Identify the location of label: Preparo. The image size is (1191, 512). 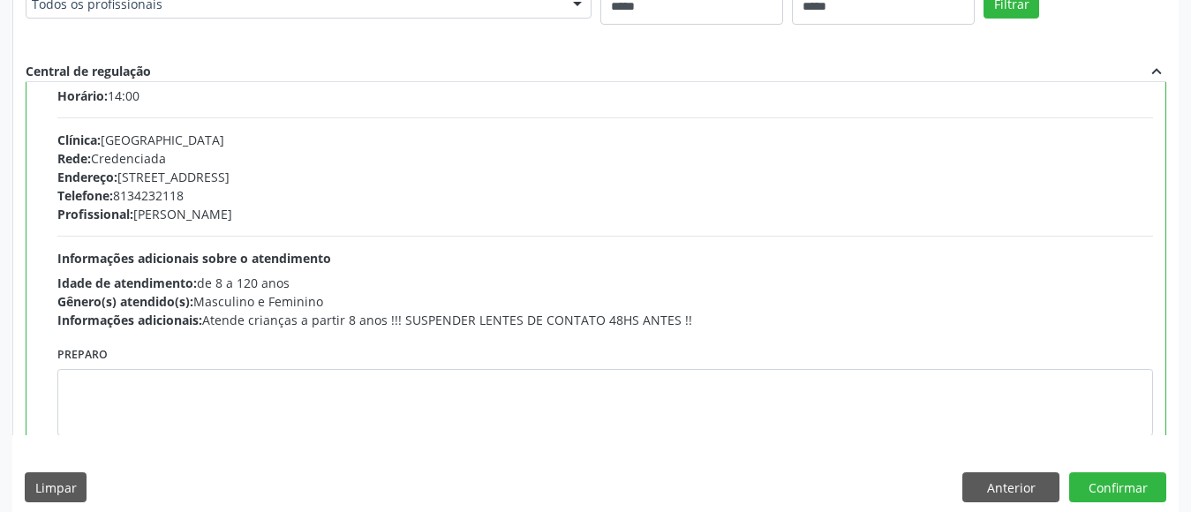
(82, 355).